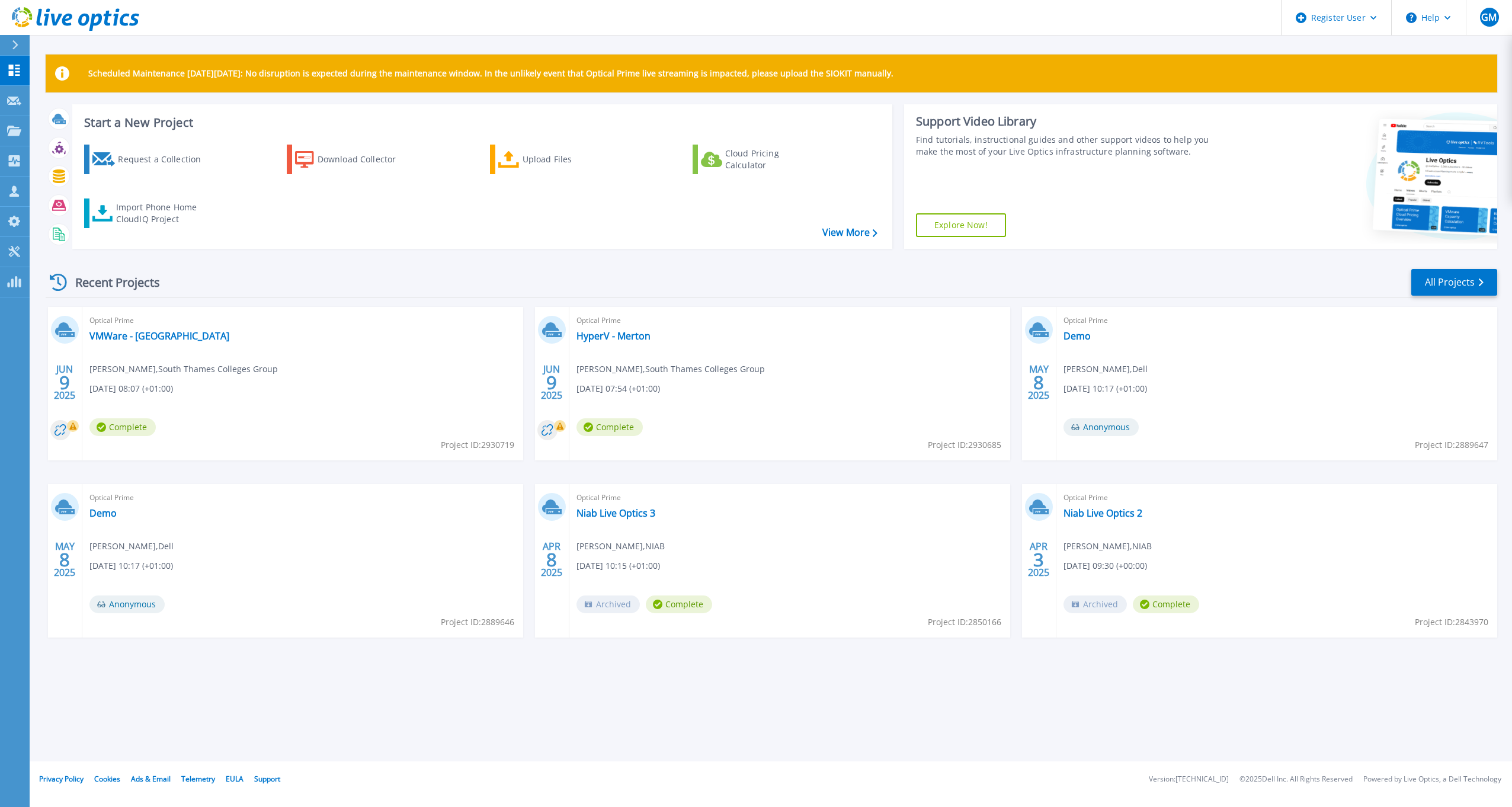  I want to click on a: Privacy Policy, so click(61, 778).